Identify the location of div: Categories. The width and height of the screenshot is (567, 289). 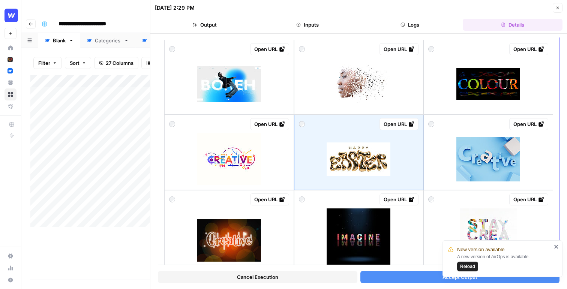
(108, 40).